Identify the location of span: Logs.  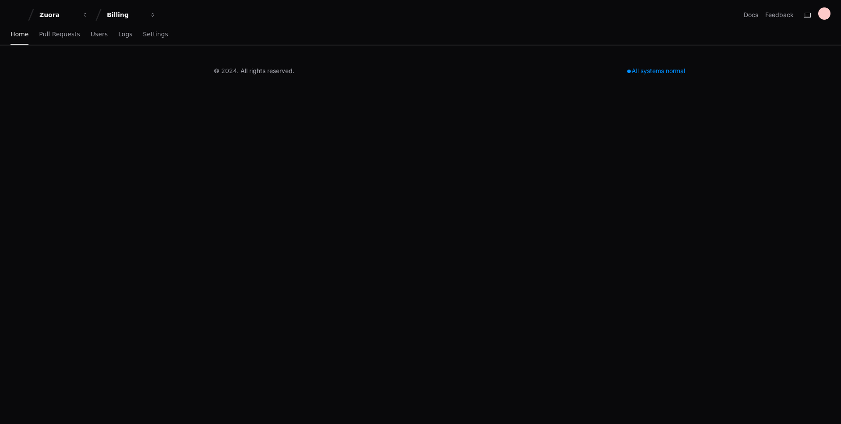
(125, 34).